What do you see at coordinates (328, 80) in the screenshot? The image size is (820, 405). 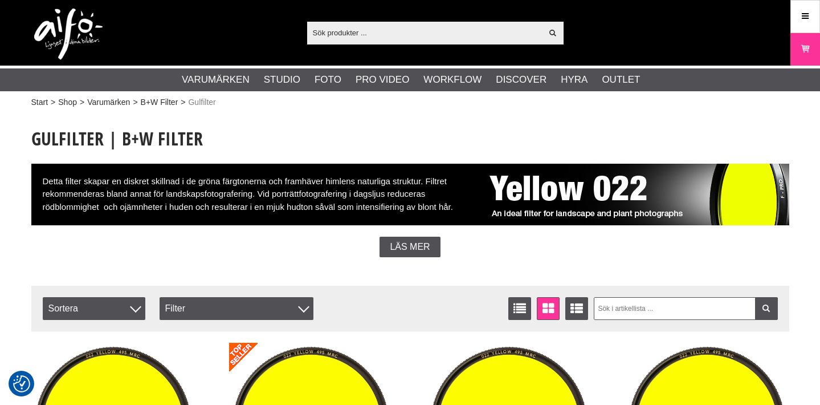 I see `a: Foto` at bounding box center [328, 80].